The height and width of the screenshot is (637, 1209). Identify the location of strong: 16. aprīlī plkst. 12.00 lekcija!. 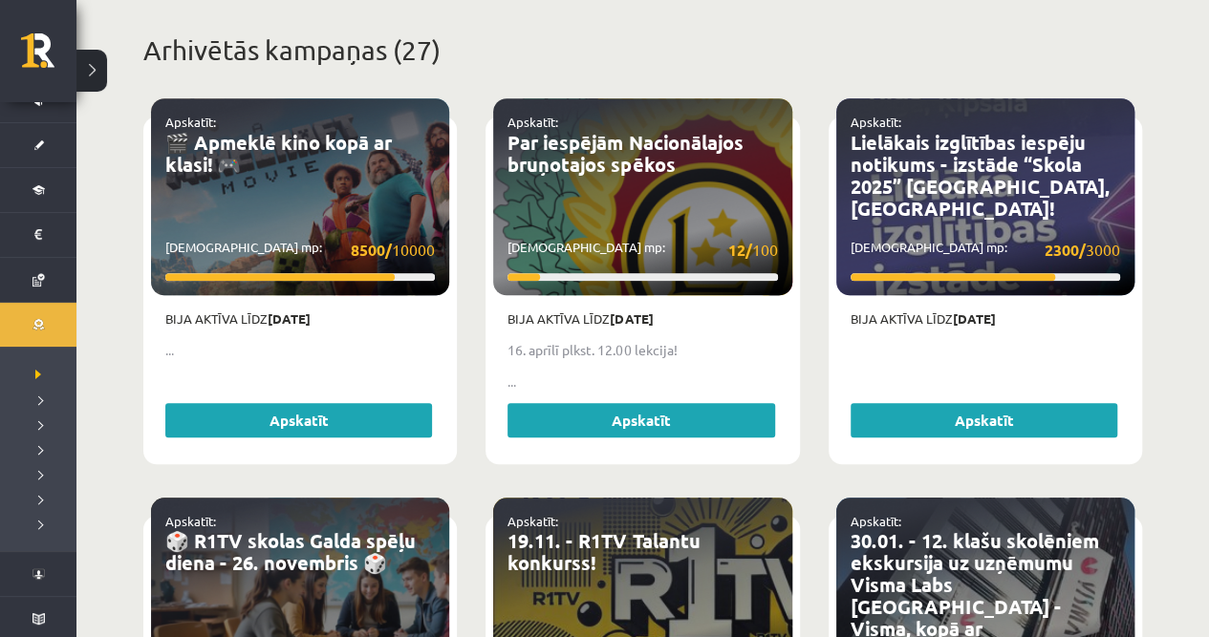
(591, 350).